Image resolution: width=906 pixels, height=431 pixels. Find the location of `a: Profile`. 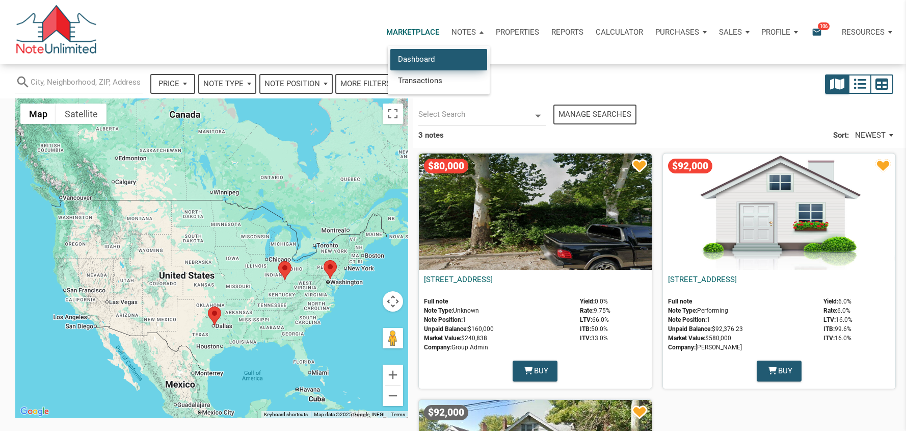

a: Profile is located at coordinates (780, 32).